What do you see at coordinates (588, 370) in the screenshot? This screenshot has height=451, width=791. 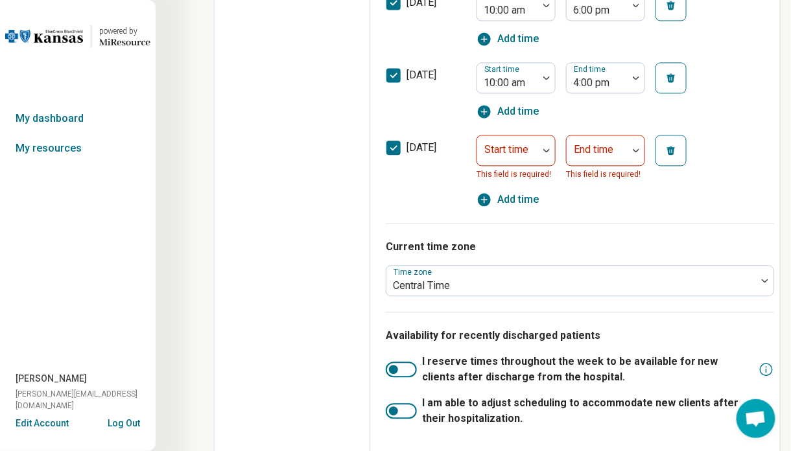 I see `span: I reserve times throughout the week to be available for new clients after discharge from the hosp...` at bounding box center [588, 370].